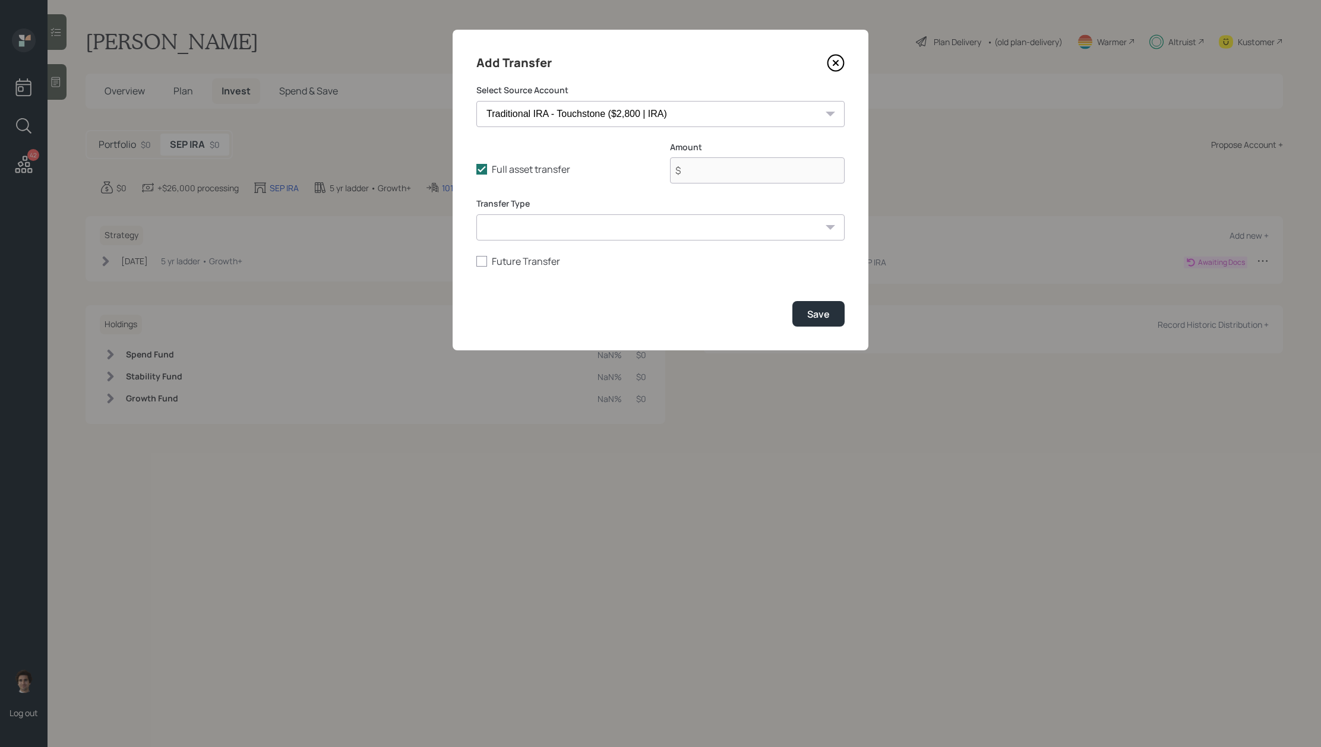 The height and width of the screenshot is (747, 1321). What do you see at coordinates (661, 90) in the screenshot?
I see `label: Select Source Account` at bounding box center [661, 90].